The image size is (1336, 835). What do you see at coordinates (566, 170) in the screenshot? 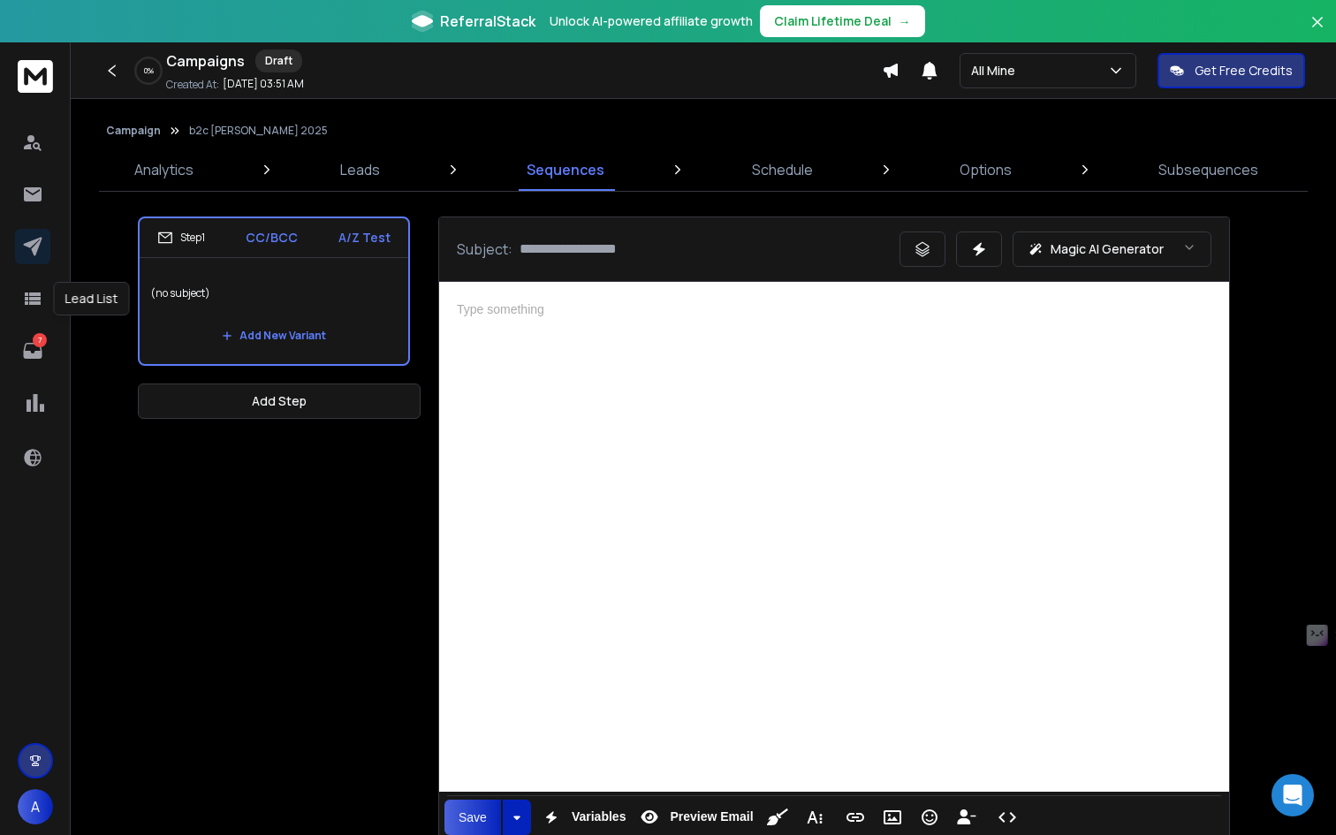
I see `p: Sequences` at bounding box center [566, 170].